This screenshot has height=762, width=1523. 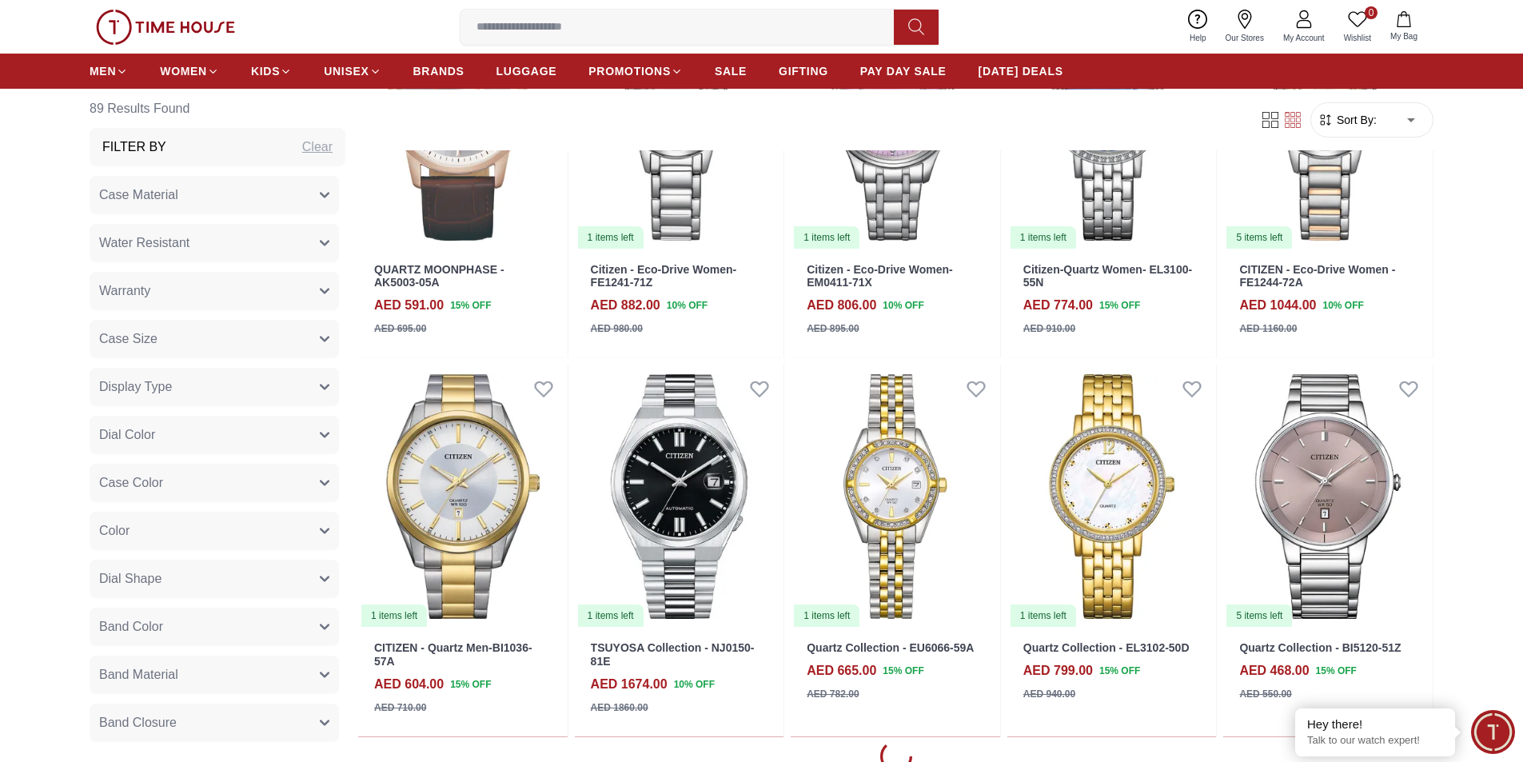 What do you see at coordinates (616, 329) in the screenshot?
I see `div: AED 980.00` at bounding box center [616, 329].